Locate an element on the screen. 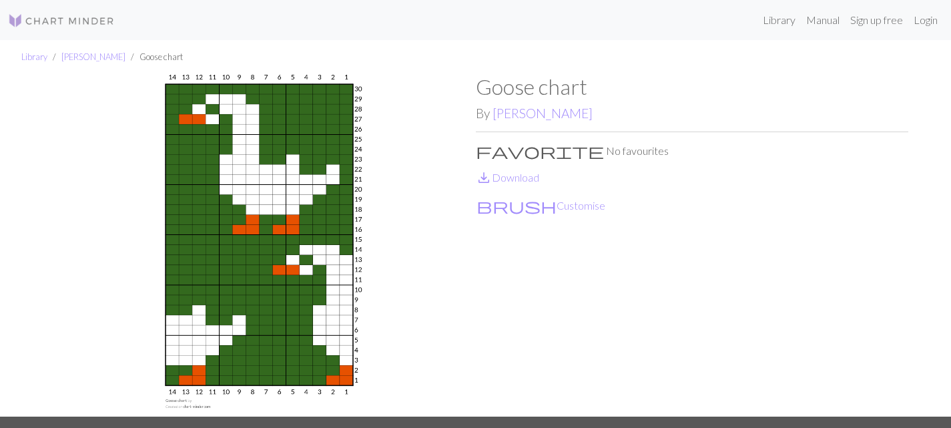 This screenshot has width=951, height=428. h2: By is located at coordinates (692, 113).